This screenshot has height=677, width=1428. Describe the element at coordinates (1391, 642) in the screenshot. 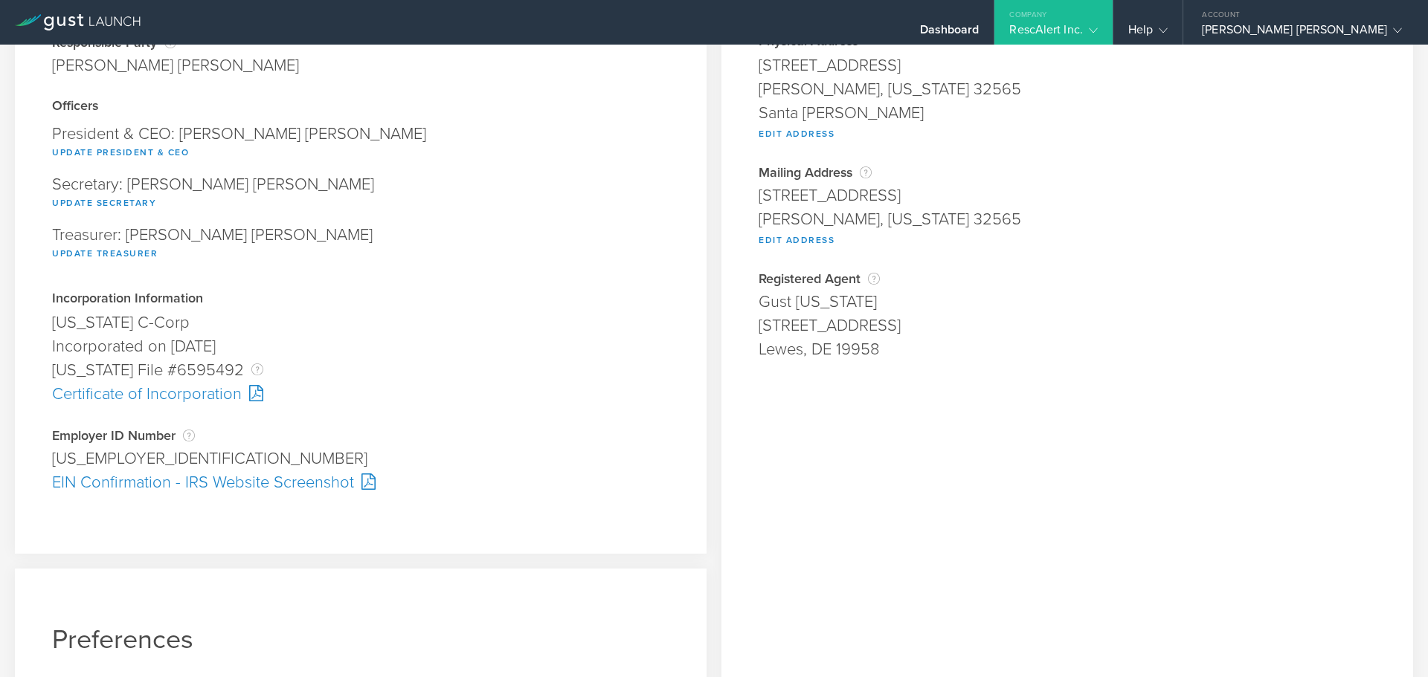

I see `div: Chat Widget` at that location.